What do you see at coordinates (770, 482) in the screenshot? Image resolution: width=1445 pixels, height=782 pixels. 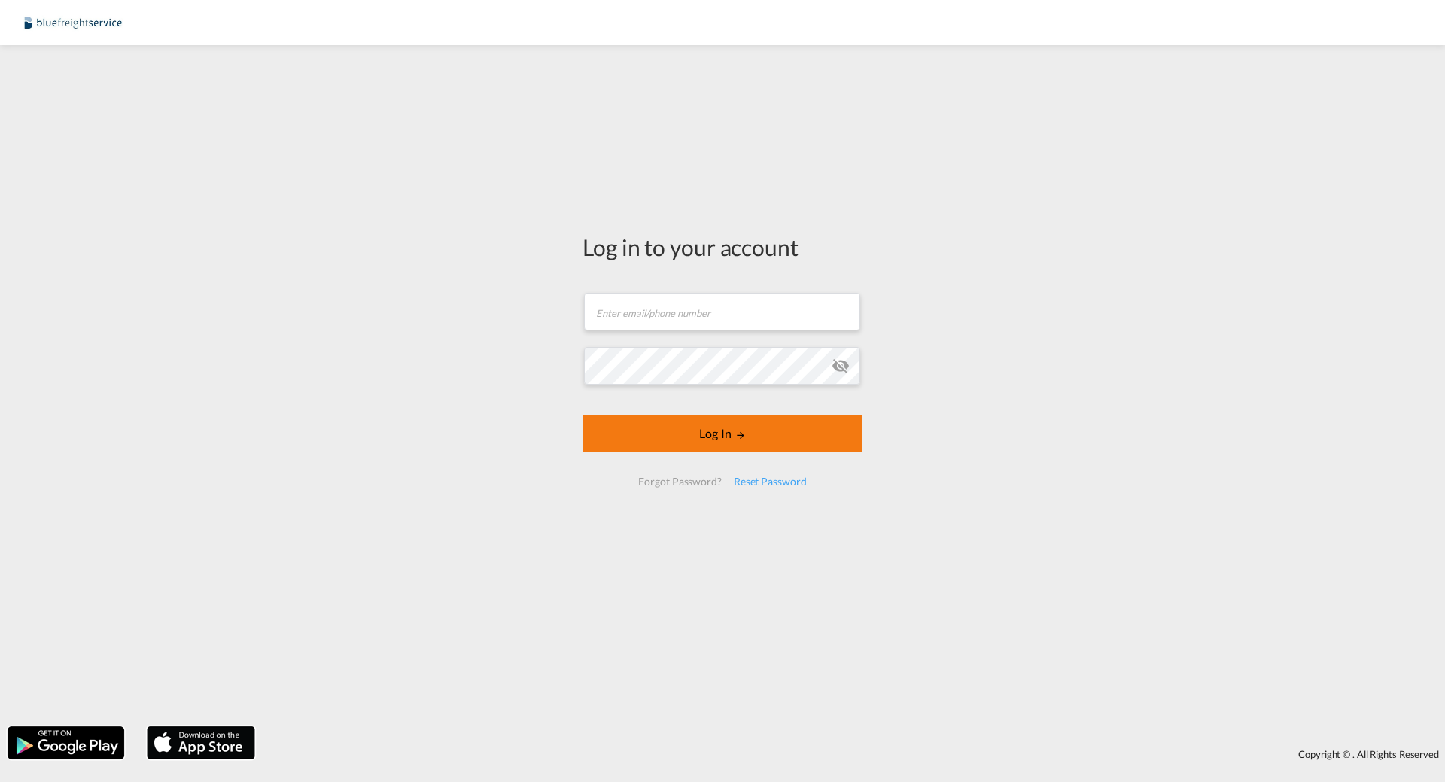 I see `div: Reset Password` at bounding box center [770, 482].